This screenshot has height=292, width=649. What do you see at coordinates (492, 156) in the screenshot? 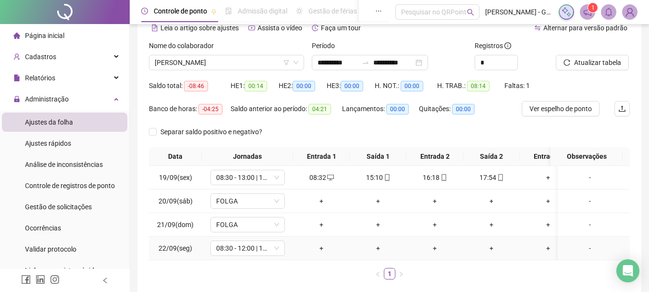
I see `th: Saída 2` at bounding box center [492, 156].